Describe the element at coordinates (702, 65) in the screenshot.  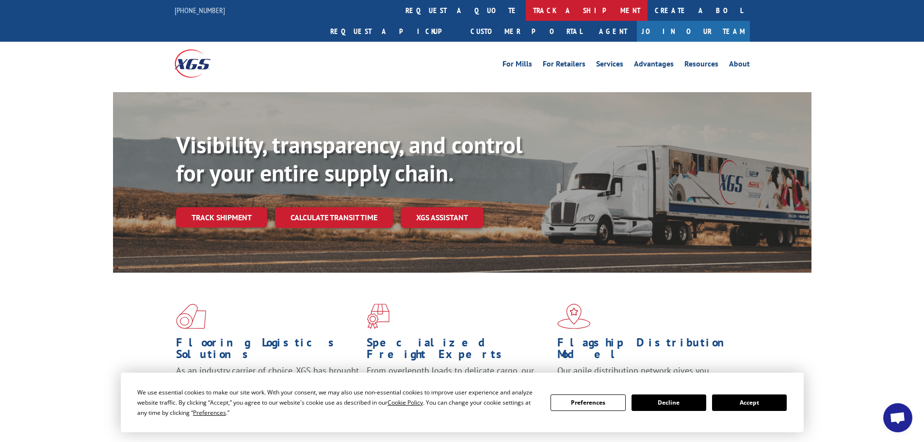
I see `a: Resources` at that location.